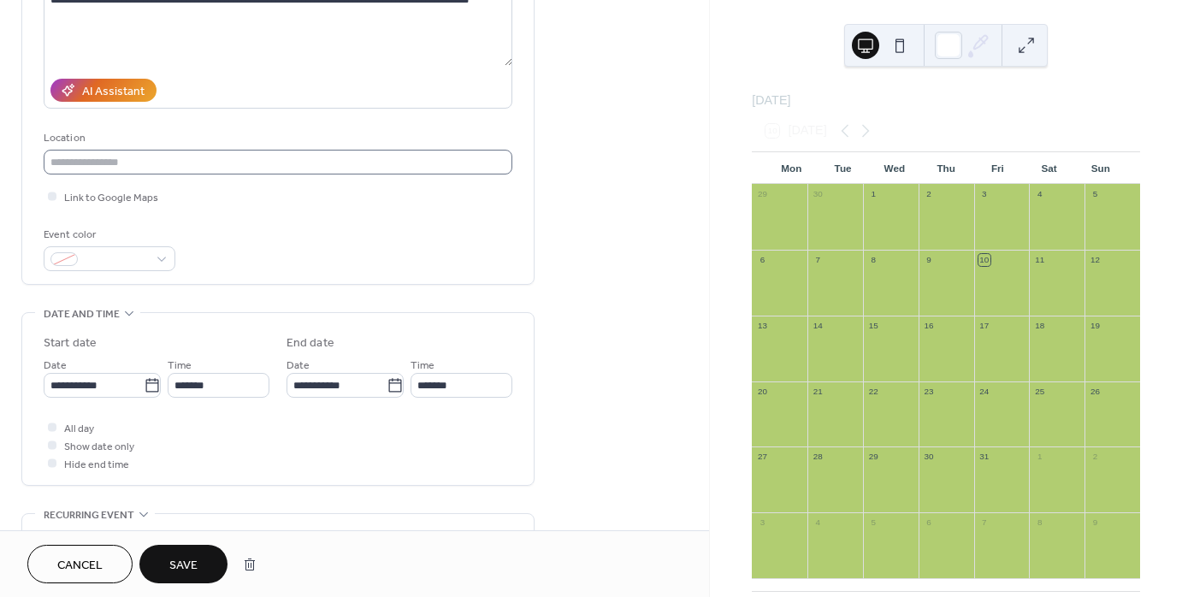  Describe the element at coordinates (763, 326) in the screenshot. I see `div: 13` at that location.